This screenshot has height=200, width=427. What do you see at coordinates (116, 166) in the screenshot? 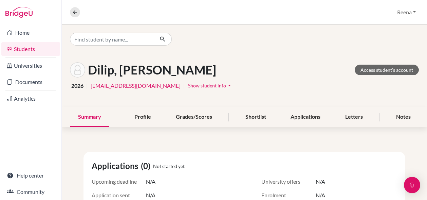
I see `span: Applications` at bounding box center [116, 166].